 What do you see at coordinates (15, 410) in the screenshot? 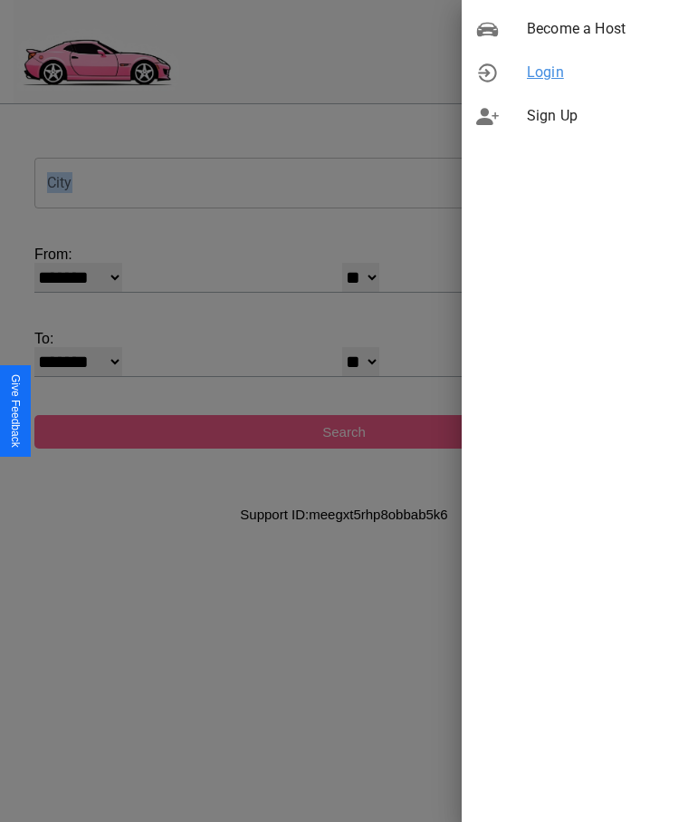
I see `div: Give Feedback` at bounding box center [15, 410].